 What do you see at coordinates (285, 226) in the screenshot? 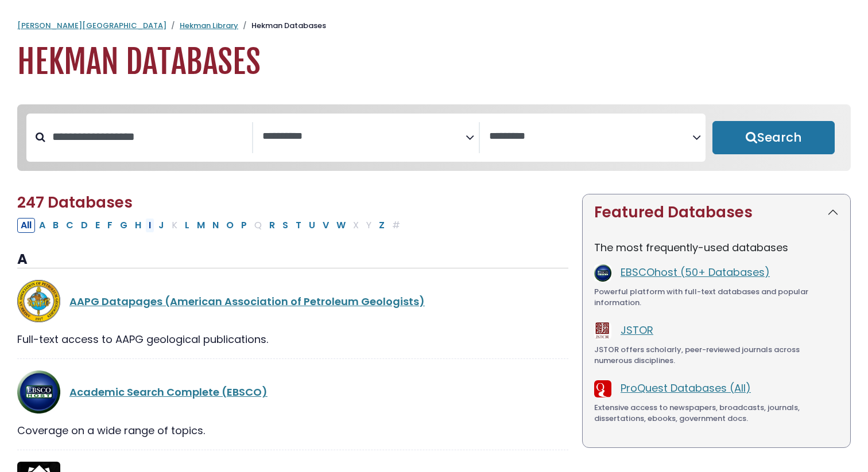
I see `button: Filter Results S` at bounding box center [285, 226].